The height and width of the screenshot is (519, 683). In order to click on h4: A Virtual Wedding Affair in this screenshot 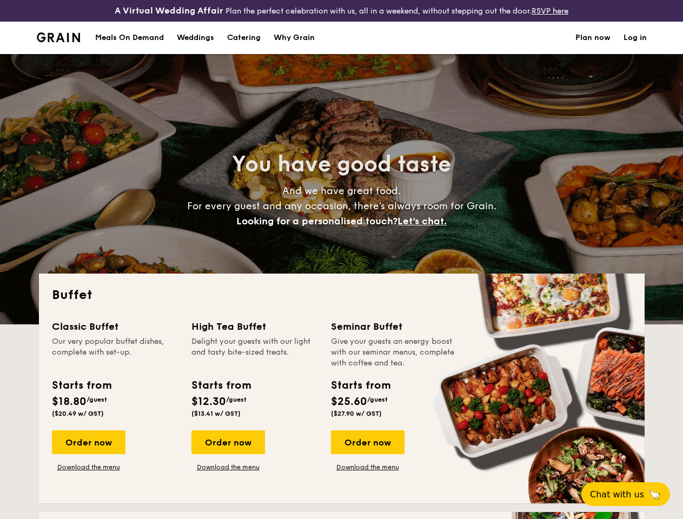, I will do `click(169, 11)`.